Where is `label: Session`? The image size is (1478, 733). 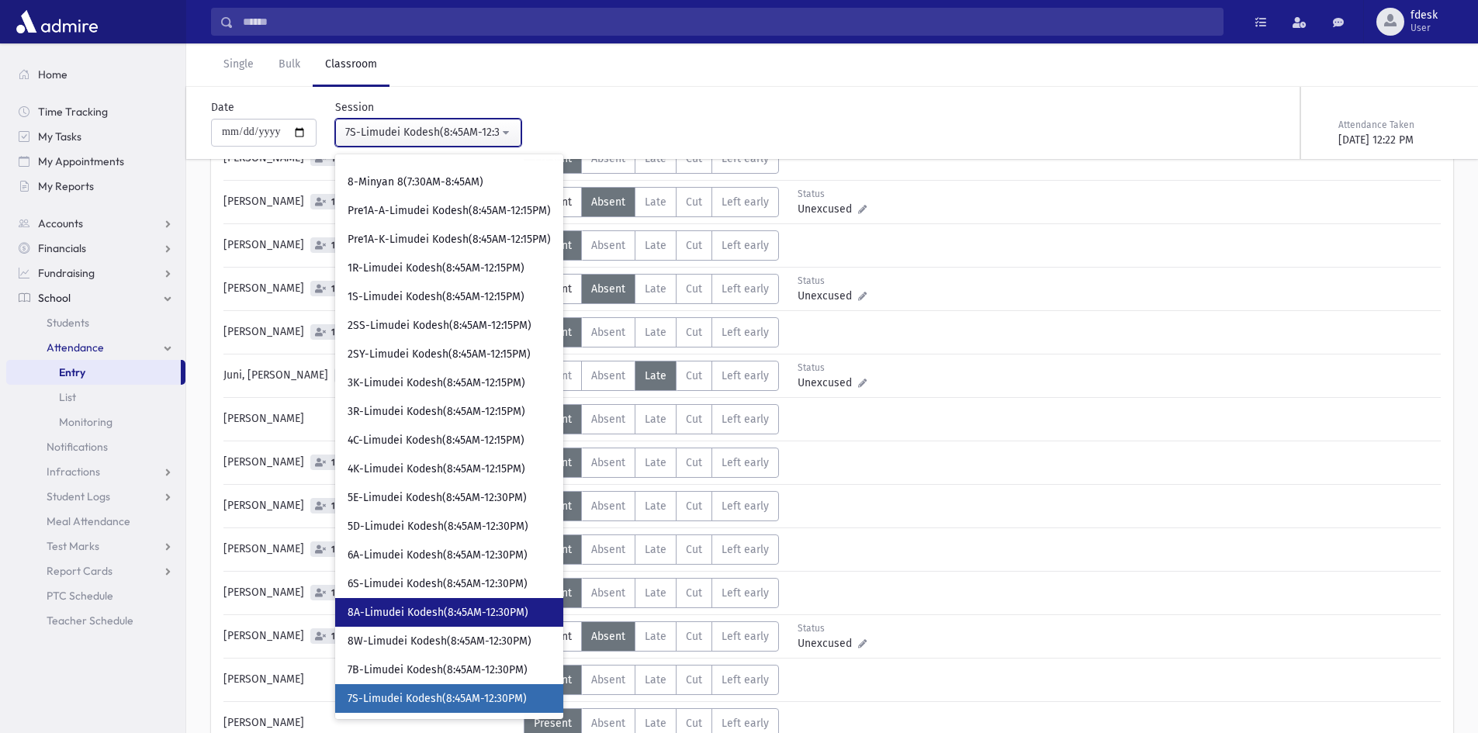 label: Session is located at coordinates (354, 107).